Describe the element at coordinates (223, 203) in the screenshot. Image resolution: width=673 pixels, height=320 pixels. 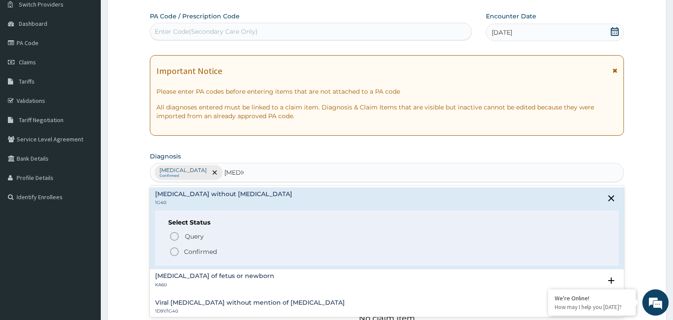
I see `p: 1G40` at that location.